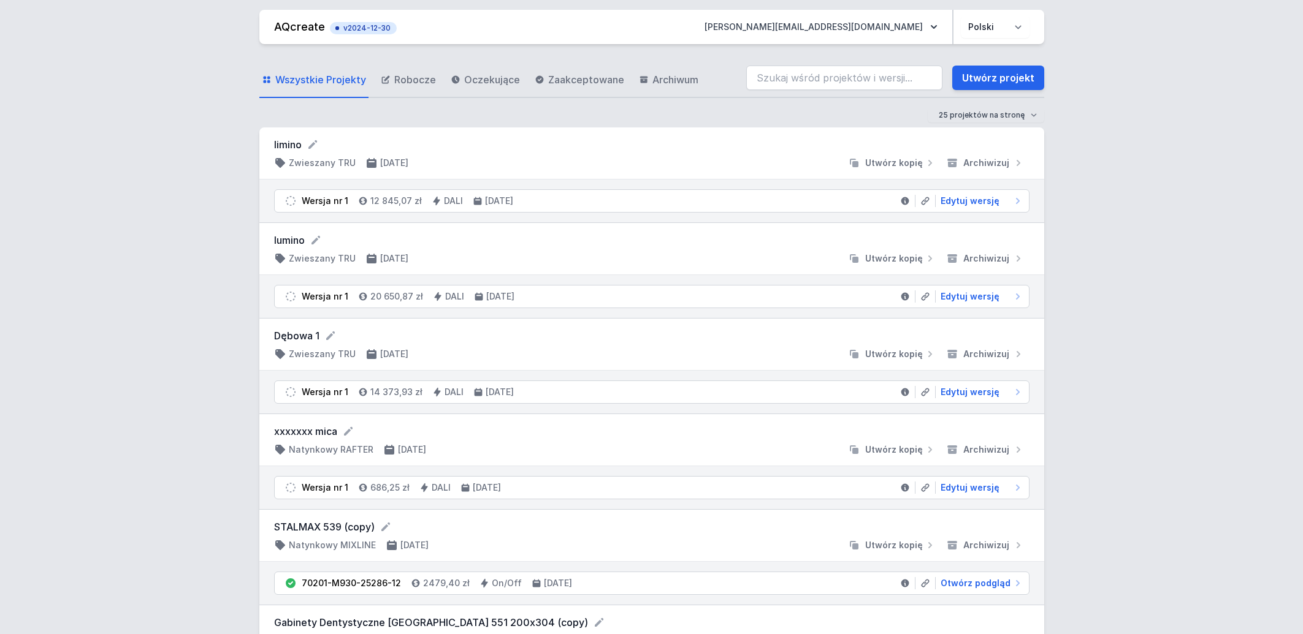 This screenshot has width=1303, height=634. I want to click on span: Robocze, so click(415, 80).